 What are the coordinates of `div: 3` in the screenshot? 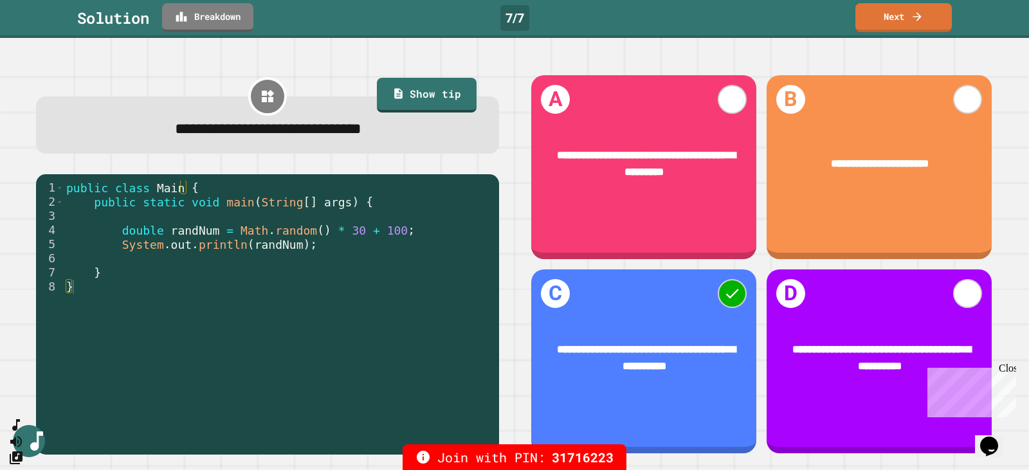 It's located at (50, 216).